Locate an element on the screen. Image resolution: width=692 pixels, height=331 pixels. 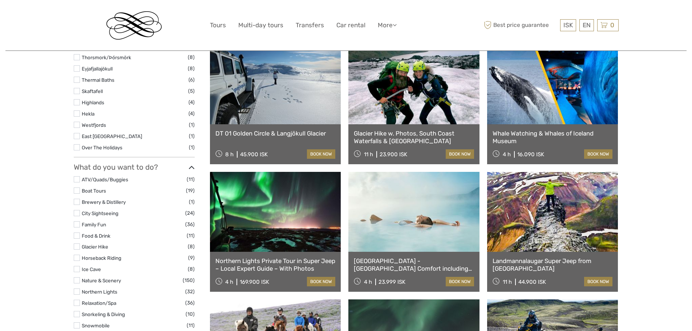
a: More is located at coordinates (387, 25).